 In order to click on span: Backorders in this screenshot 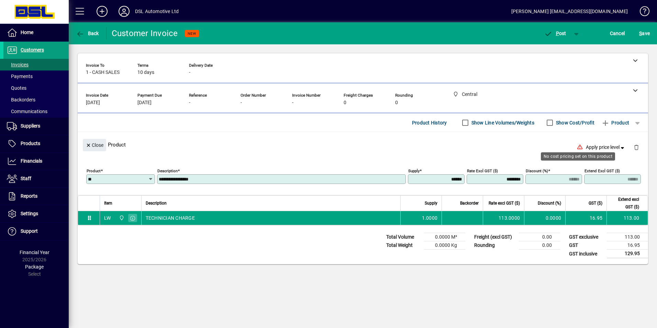, I will do `click(21, 100)`.